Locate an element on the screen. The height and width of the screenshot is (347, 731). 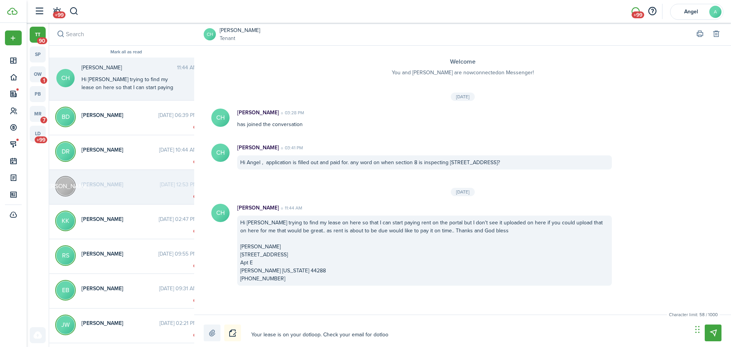
avatar-text: EB is located at coordinates (65, 290).